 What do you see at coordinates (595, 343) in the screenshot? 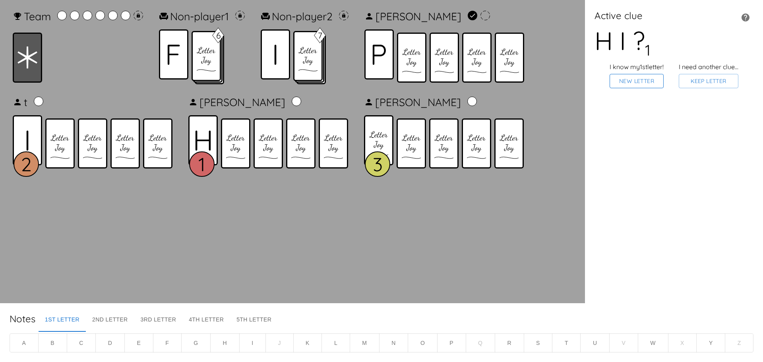
I see `button: U` at bounding box center [595, 343].